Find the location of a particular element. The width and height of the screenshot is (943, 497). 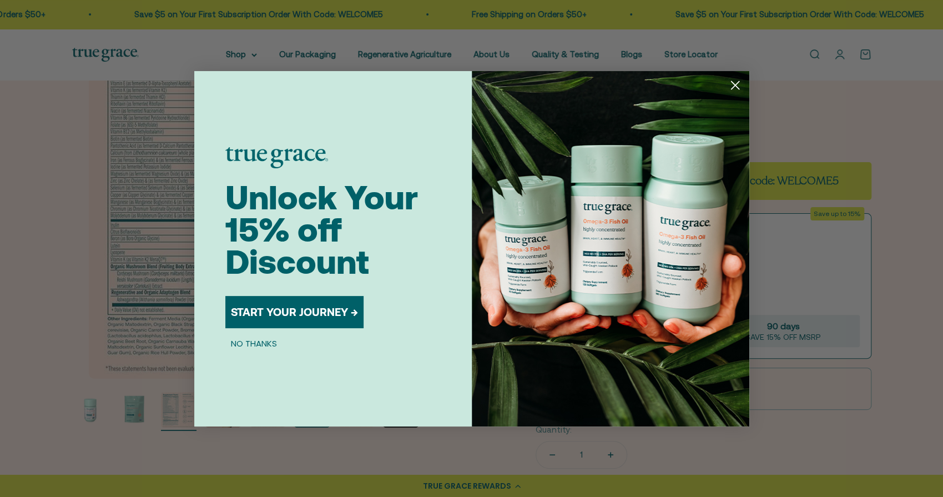

button: NO THANKS is located at coordinates (254, 344).